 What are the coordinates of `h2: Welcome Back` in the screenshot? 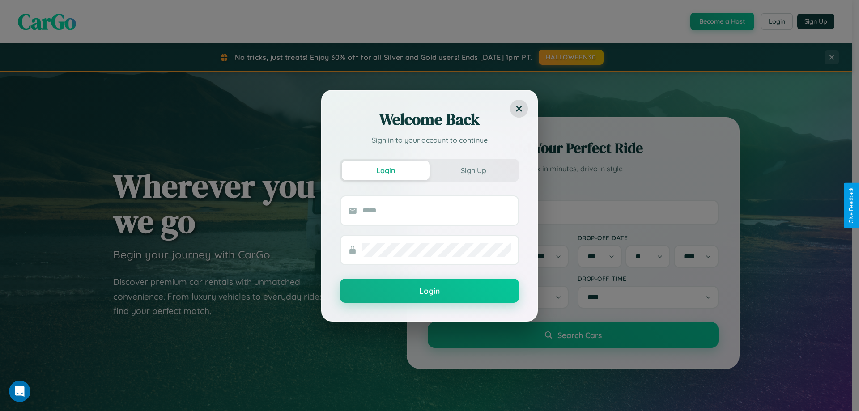 It's located at (430, 119).